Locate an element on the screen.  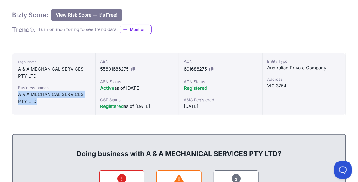
div: ACN Status is located at coordinates (221, 82).